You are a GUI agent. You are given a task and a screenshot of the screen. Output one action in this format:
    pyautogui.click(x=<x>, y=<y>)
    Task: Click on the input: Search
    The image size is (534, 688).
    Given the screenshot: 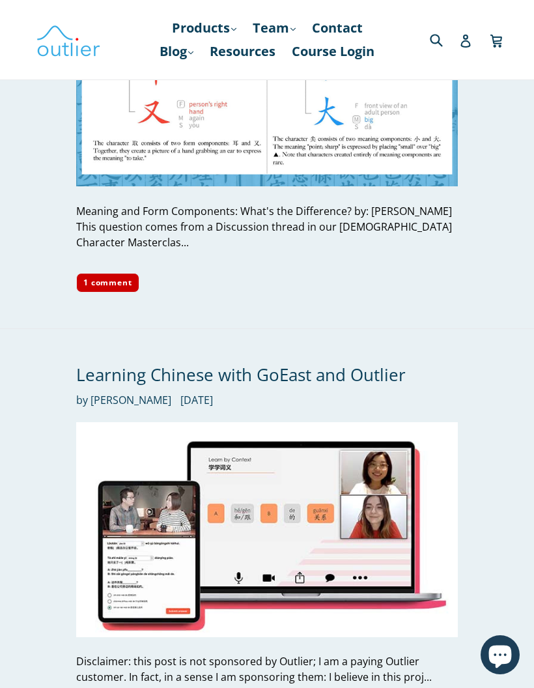 What is the action you would take?
    pyautogui.click(x=444, y=39)
    